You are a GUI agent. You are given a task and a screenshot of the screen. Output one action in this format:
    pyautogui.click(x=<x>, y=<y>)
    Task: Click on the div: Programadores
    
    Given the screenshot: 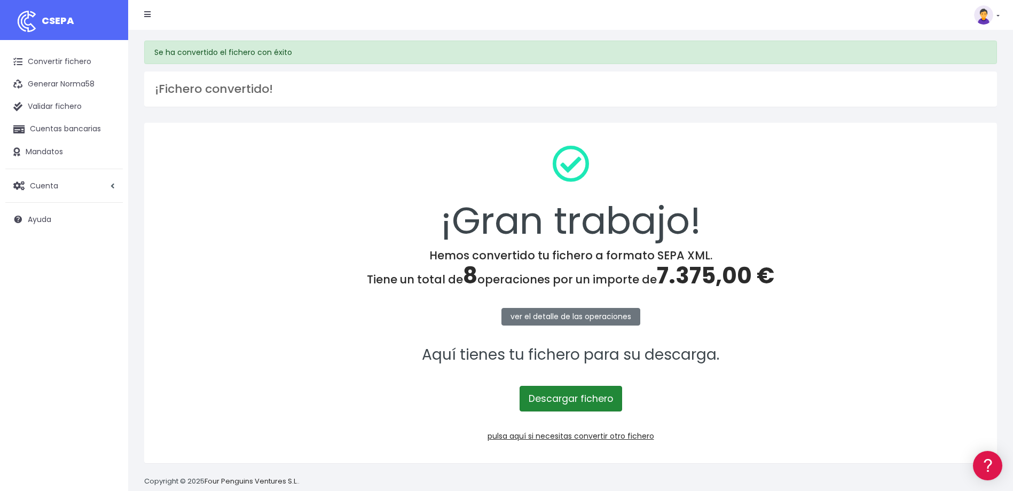 What is the action you would take?
    pyautogui.click(x=107, y=261)
    